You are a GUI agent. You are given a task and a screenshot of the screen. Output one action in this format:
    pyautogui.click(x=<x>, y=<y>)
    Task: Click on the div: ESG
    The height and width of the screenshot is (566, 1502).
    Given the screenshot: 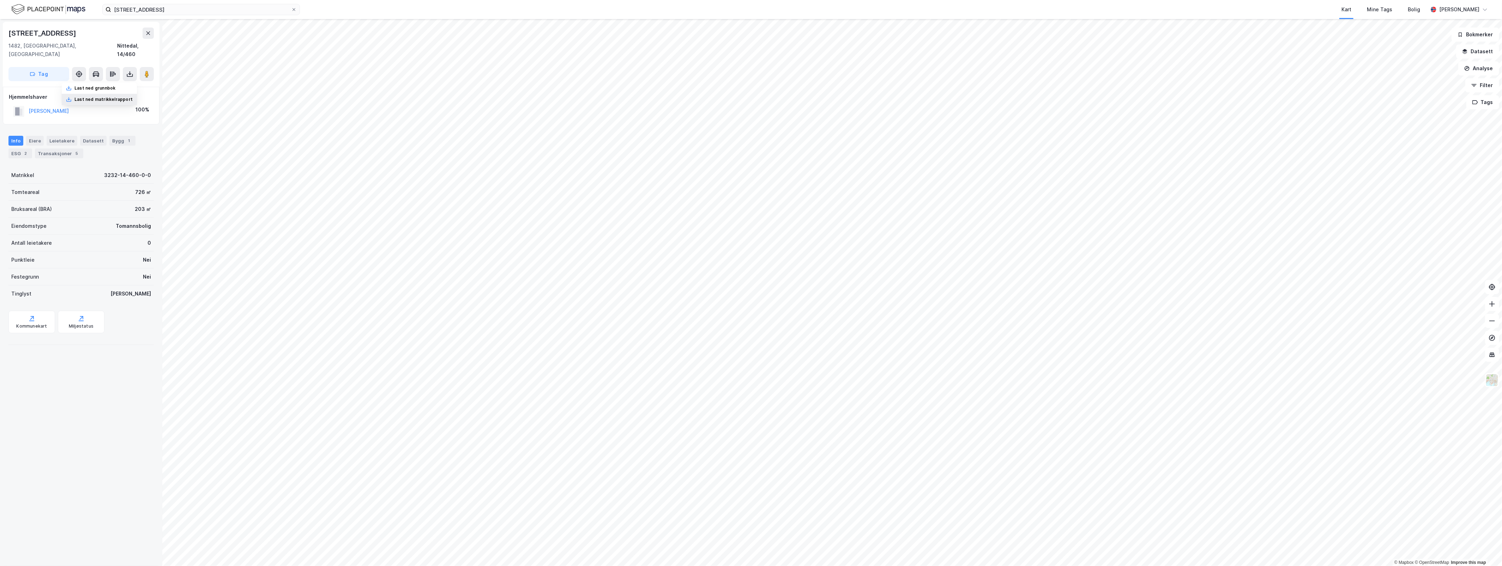 What is the action you would take?
    pyautogui.click(x=20, y=153)
    